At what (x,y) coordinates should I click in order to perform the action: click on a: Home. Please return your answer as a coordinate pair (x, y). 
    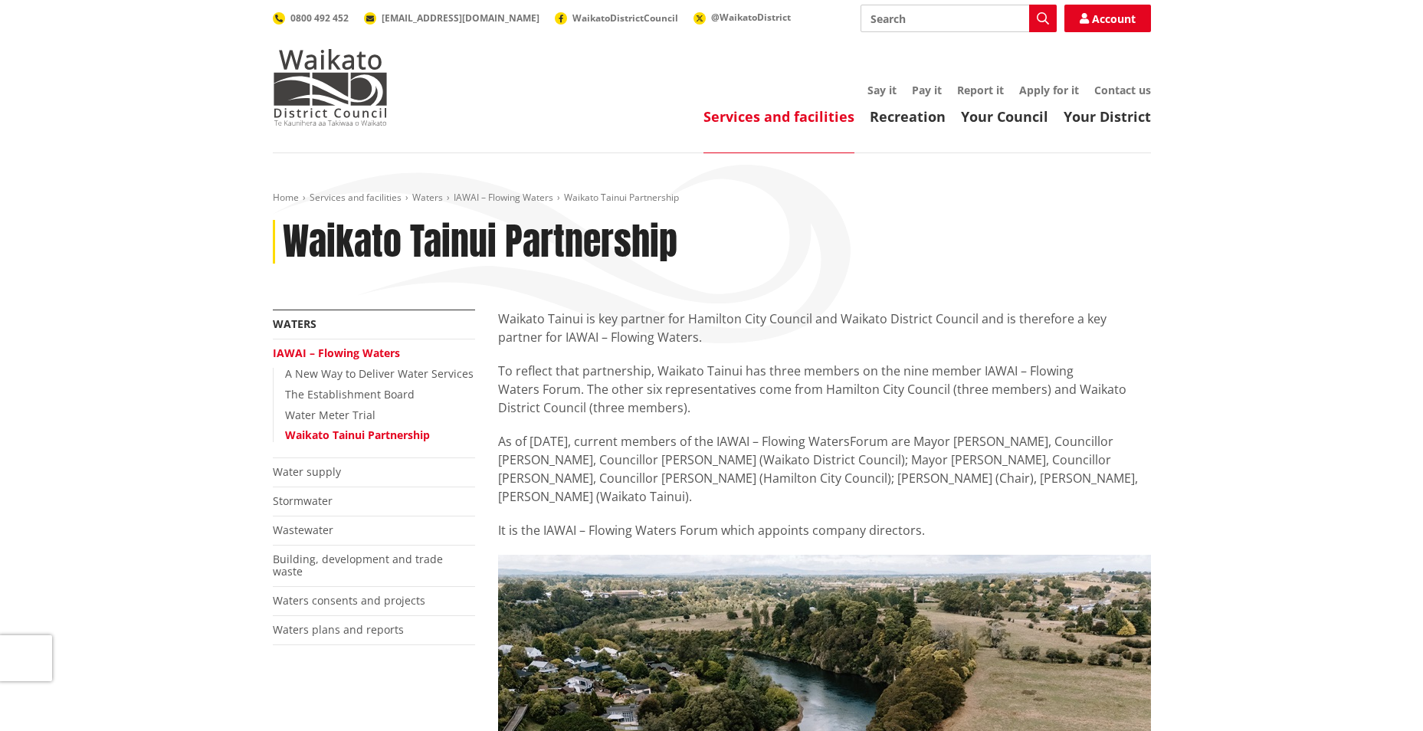
    Looking at the image, I should click on (286, 197).